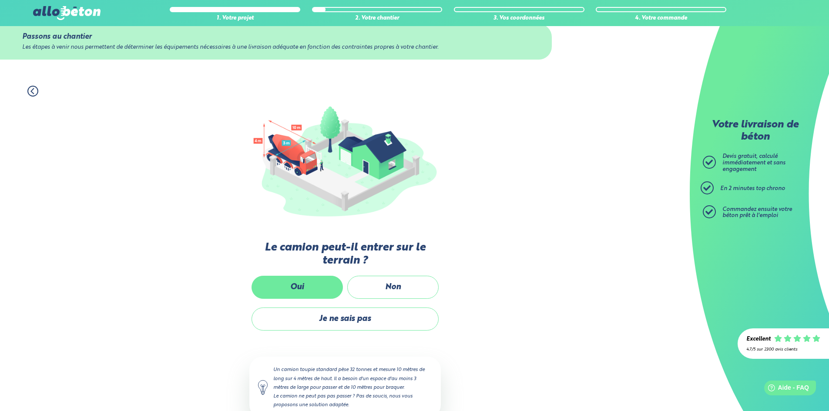 The image size is (829, 411). What do you see at coordinates (42, 10) in the screenshot?
I see `span: Aide - FAQ` at bounding box center [42, 10].